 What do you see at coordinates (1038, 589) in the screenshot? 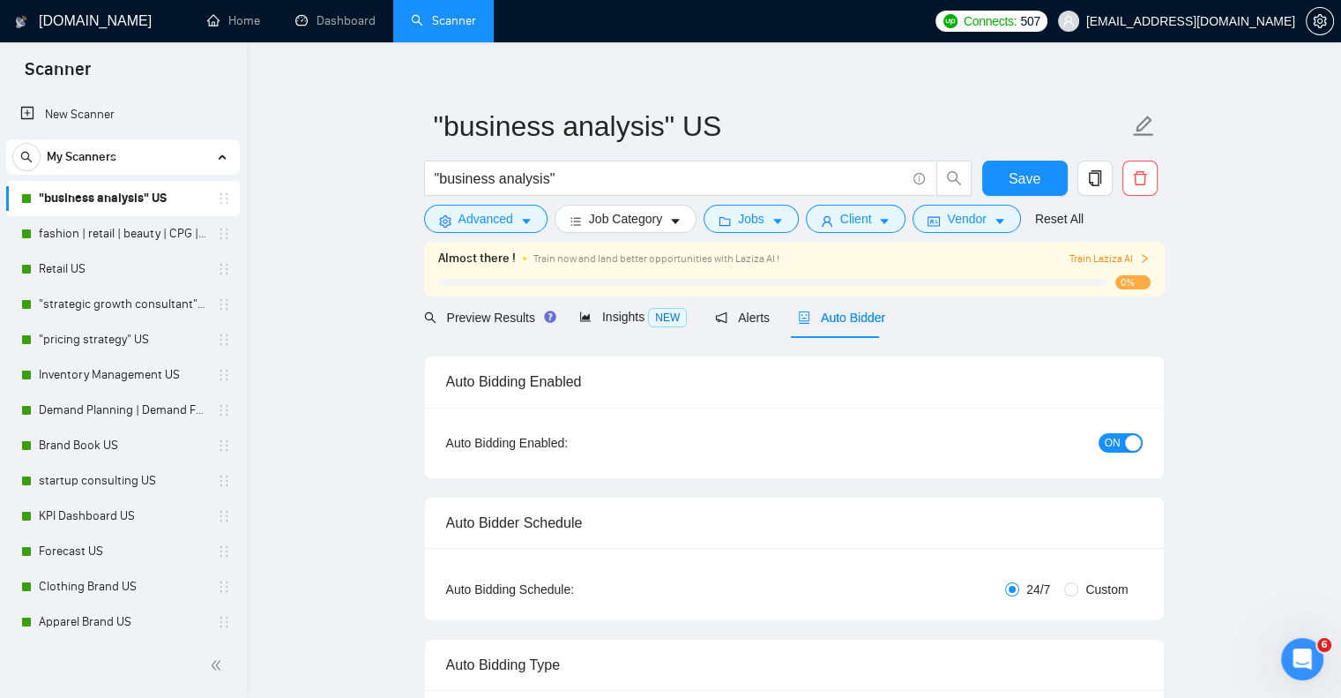
I see `span: 24/7` at bounding box center [1038, 589].